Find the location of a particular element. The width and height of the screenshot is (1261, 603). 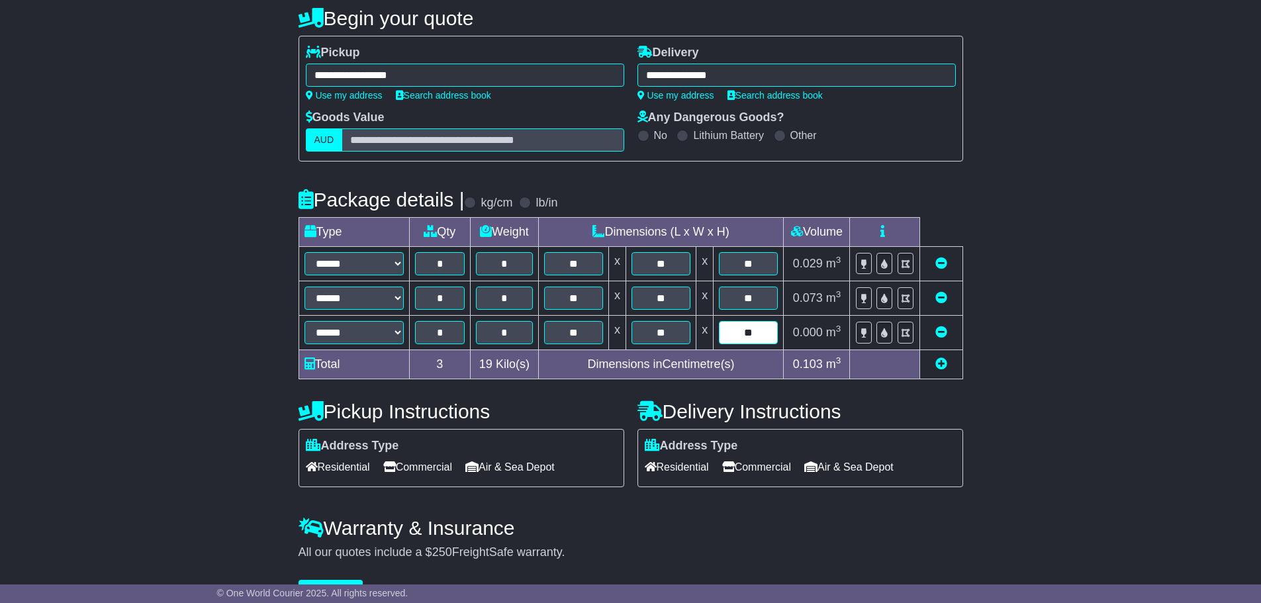

h4: Begin your quote is located at coordinates (631, 18).